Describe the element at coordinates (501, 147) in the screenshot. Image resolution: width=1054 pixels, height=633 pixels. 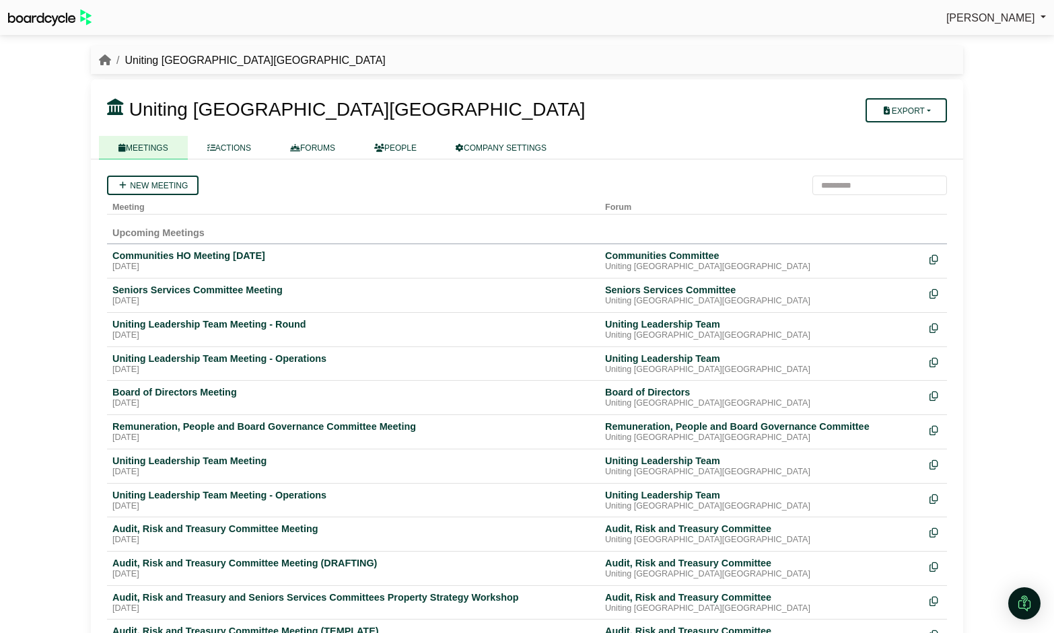
I see `a: COMPANY SETTINGS` at that location.